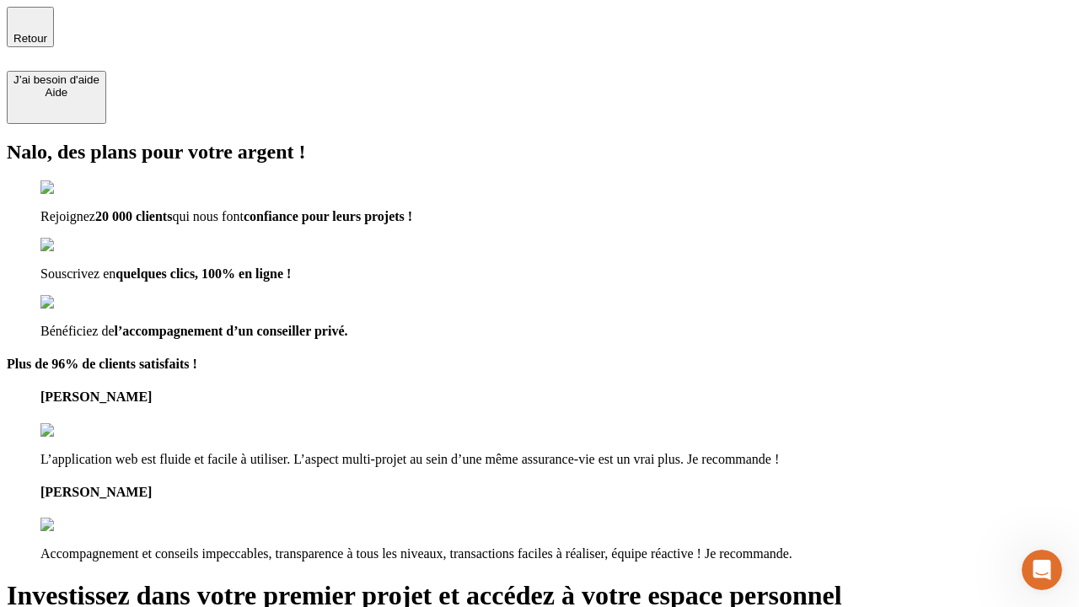  I want to click on button: J’ai besoin d'aideAide, so click(56, 97).